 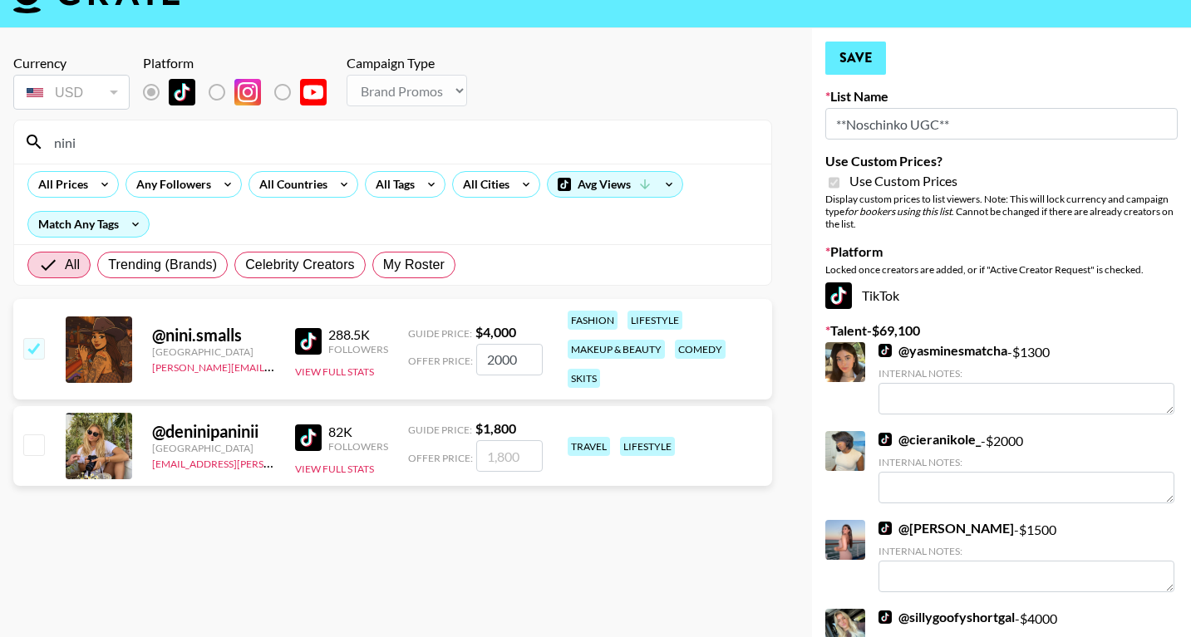 What do you see at coordinates (1001, 252) in the screenshot?
I see `label: Platform` at bounding box center [1001, 252].